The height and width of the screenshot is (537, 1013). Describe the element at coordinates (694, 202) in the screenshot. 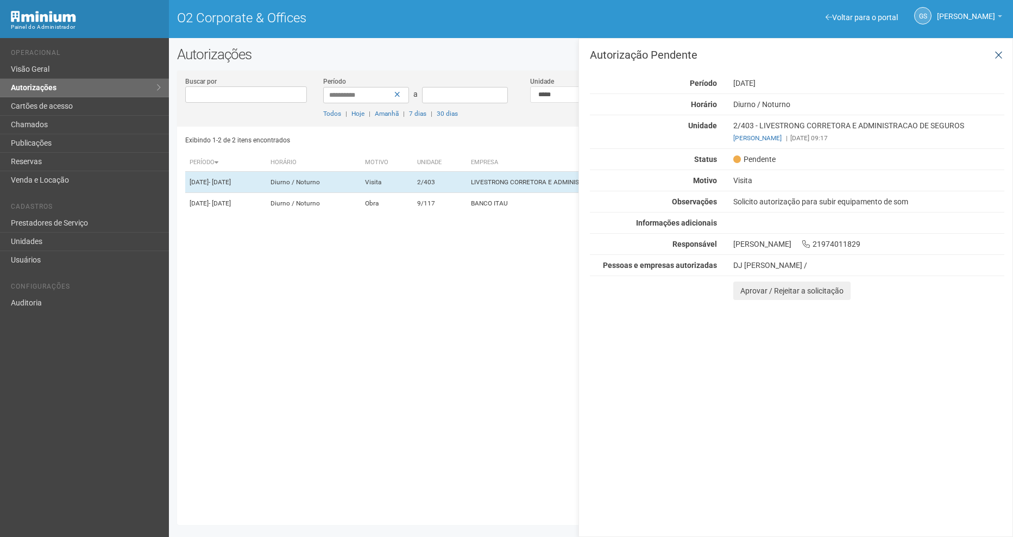

I see `strong: Observações` at that location.